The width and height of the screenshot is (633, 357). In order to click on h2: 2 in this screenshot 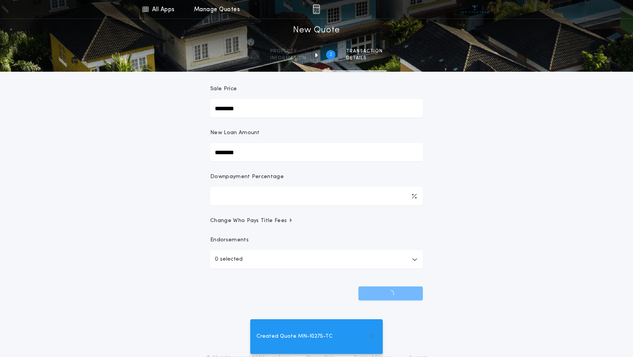, I will do `click(331, 55)`.